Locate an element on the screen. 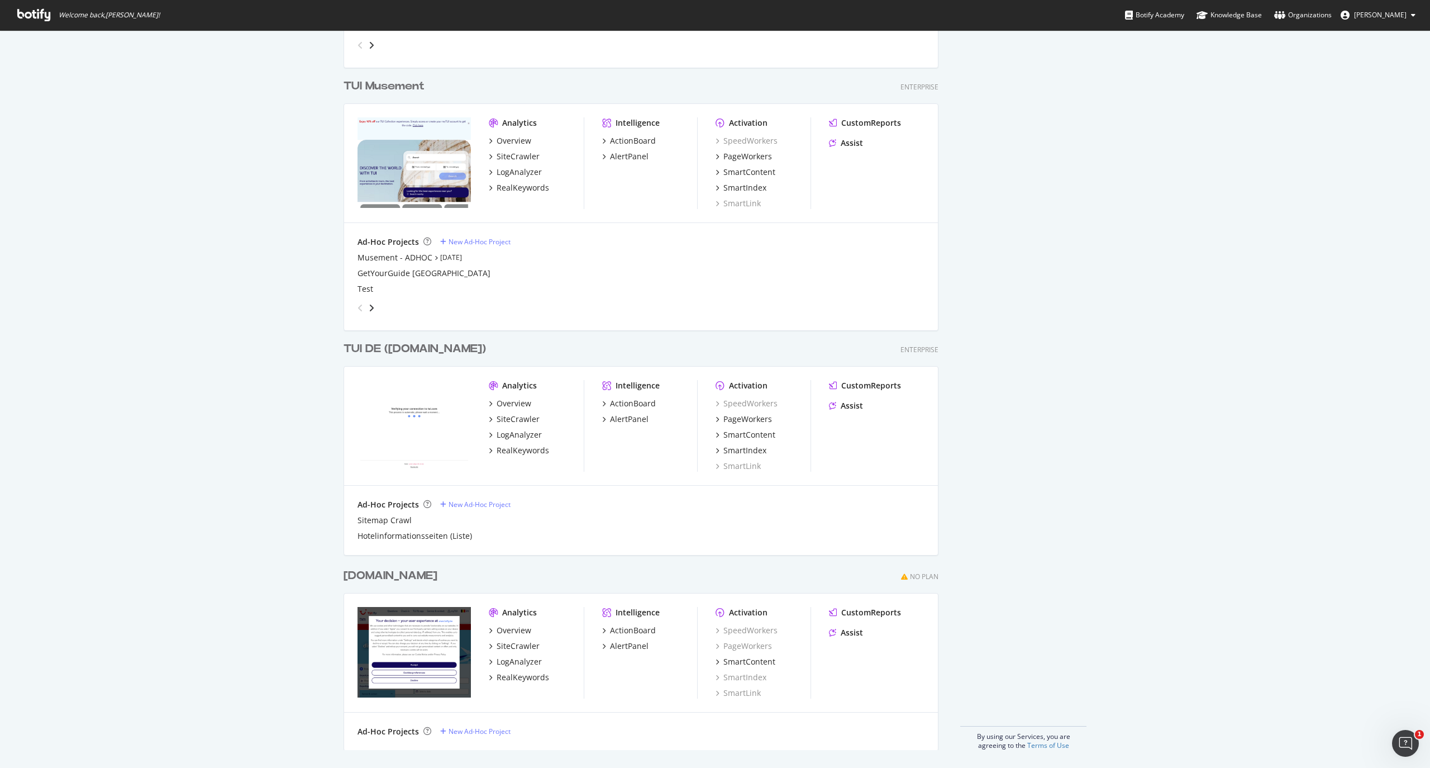  div: Knowledge Base is located at coordinates (1229, 15).